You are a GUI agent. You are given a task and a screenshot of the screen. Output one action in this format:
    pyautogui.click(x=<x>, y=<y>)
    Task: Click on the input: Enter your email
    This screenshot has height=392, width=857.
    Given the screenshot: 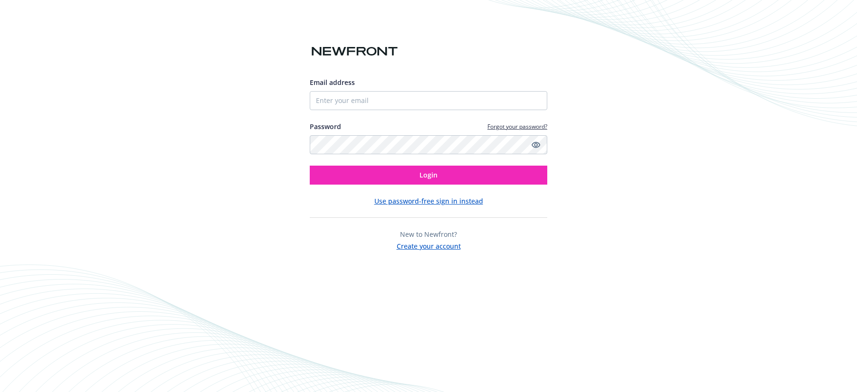 What is the action you would take?
    pyautogui.click(x=428, y=101)
    